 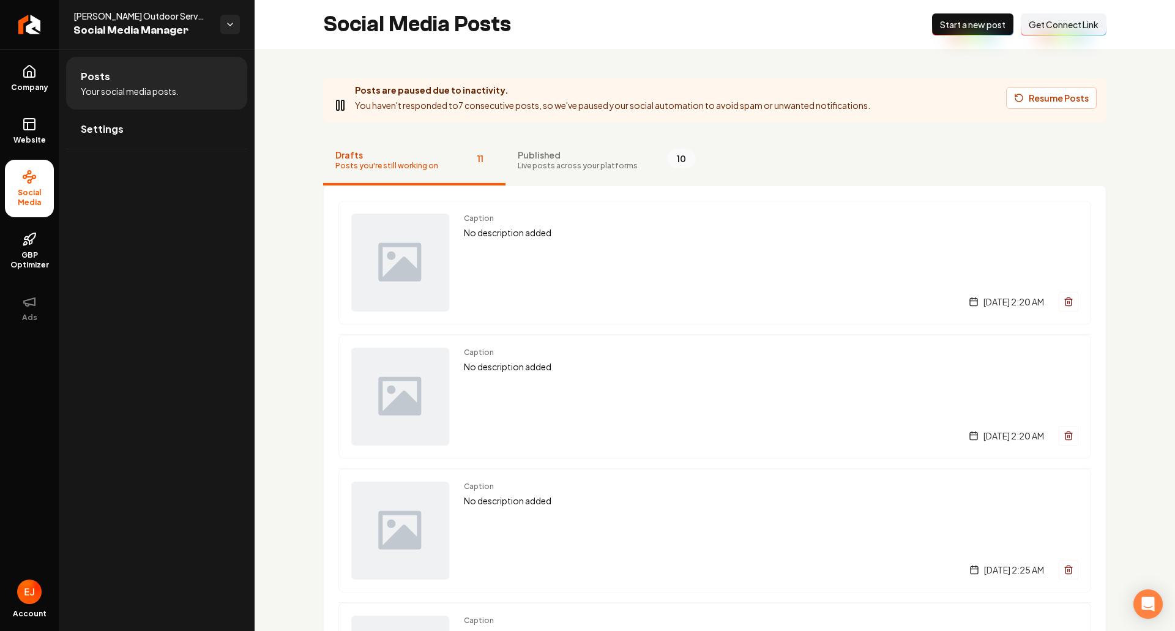 I want to click on span: GBP Optimizer, so click(x=29, y=260).